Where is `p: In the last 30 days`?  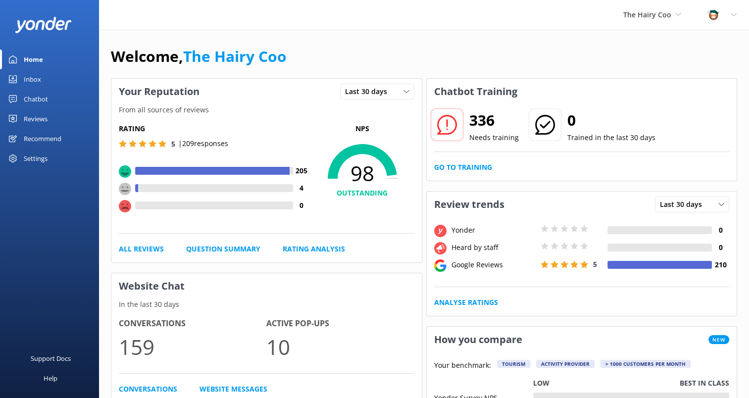 p: In the last 30 days is located at coordinates (266, 304).